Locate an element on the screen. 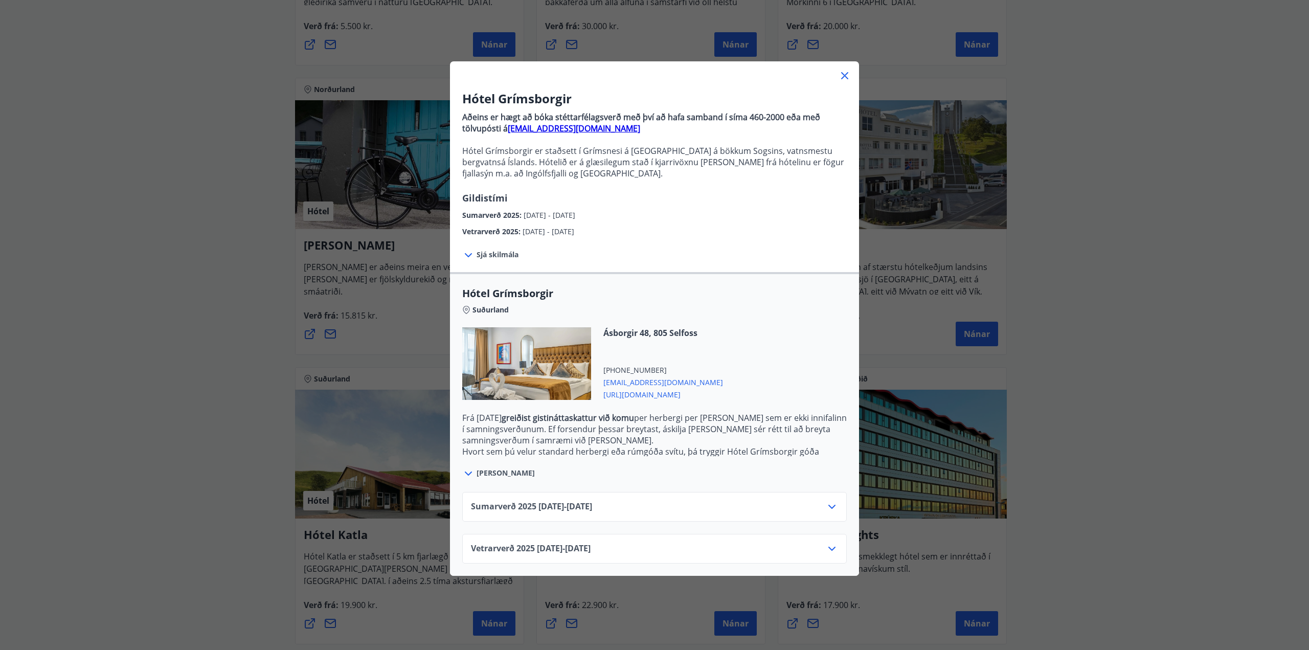 The width and height of the screenshot is (1309, 650). span: Suðurland is located at coordinates (490, 310).